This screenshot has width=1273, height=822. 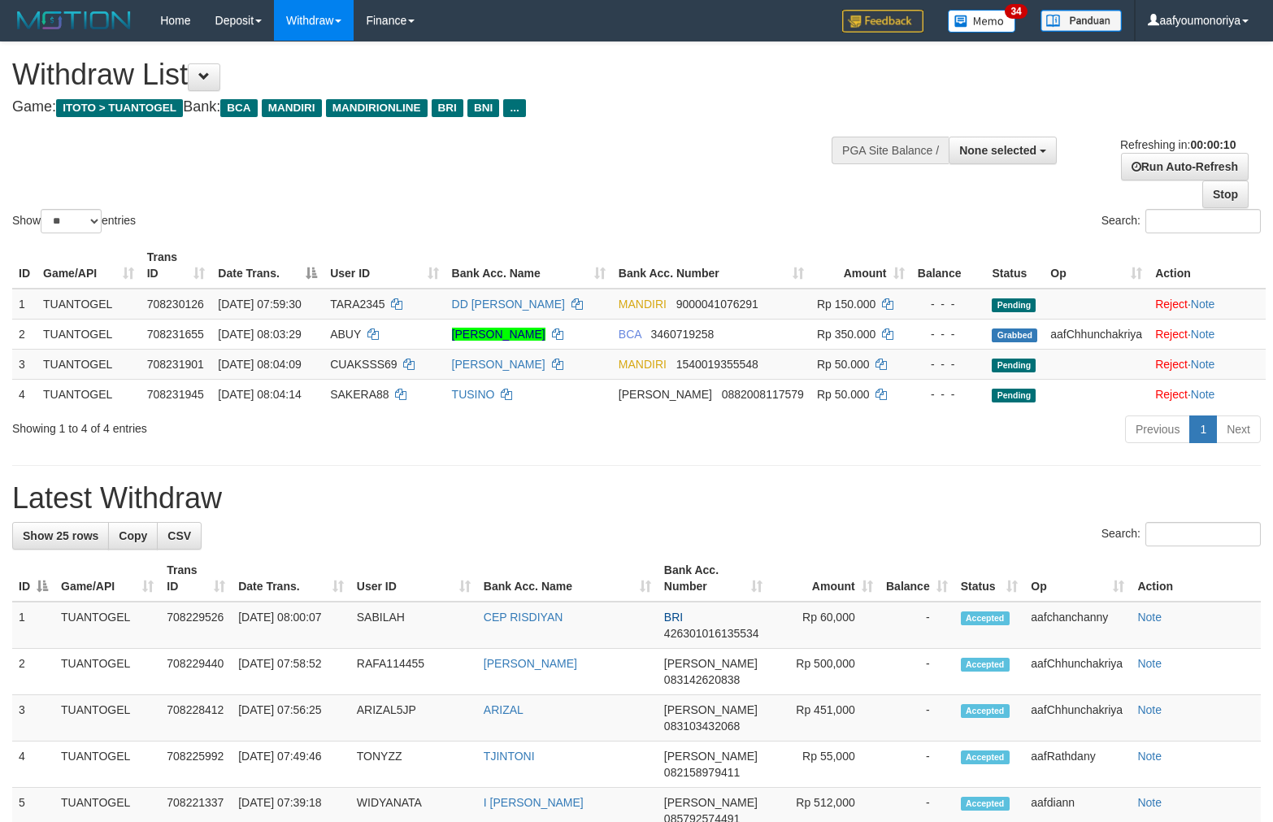 I want to click on th: Game/API: activate to sort column ascending, so click(x=107, y=578).